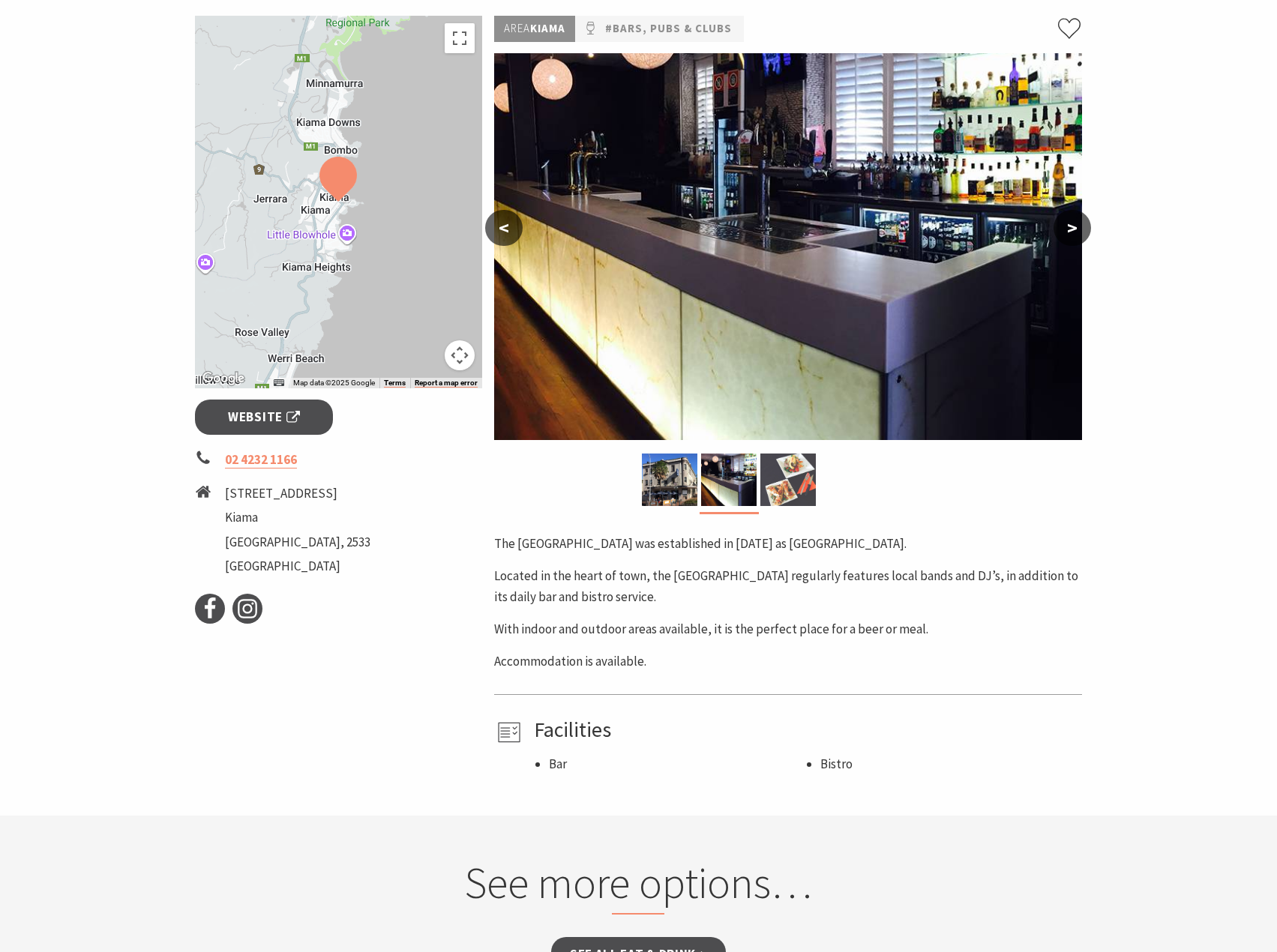 This screenshot has width=1277, height=952. What do you see at coordinates (668, 29) in the screenshot?
I see `a: #Bars, Pubs & Clubs` at bounding box center [668, 29].